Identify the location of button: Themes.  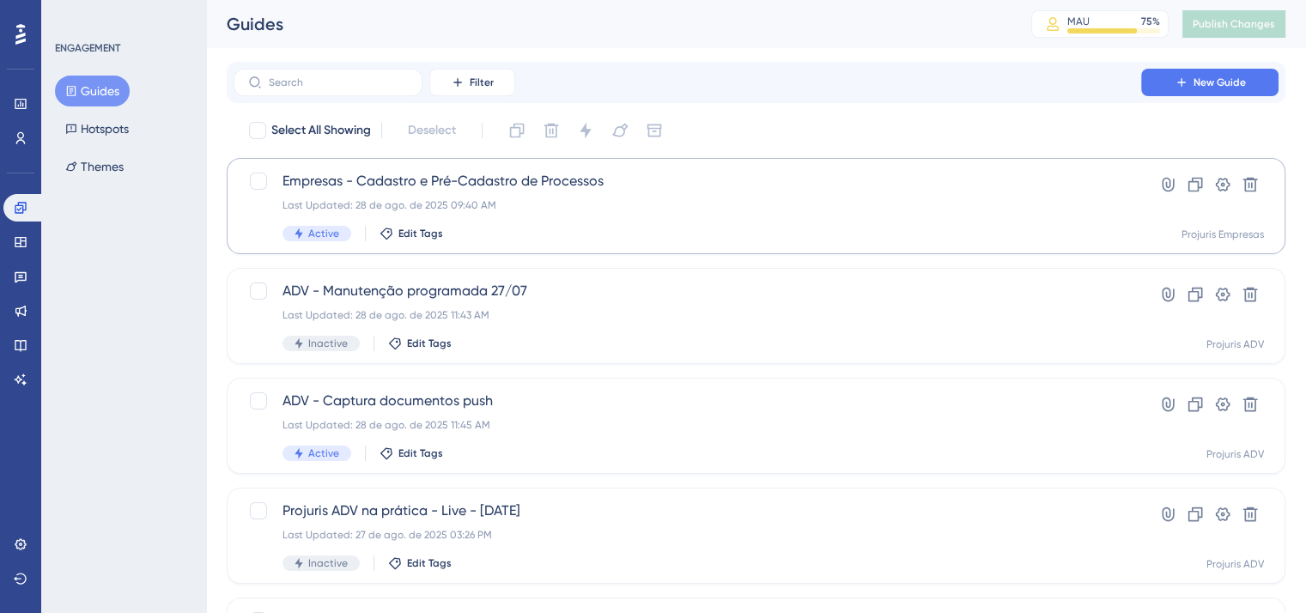
(94, 167).